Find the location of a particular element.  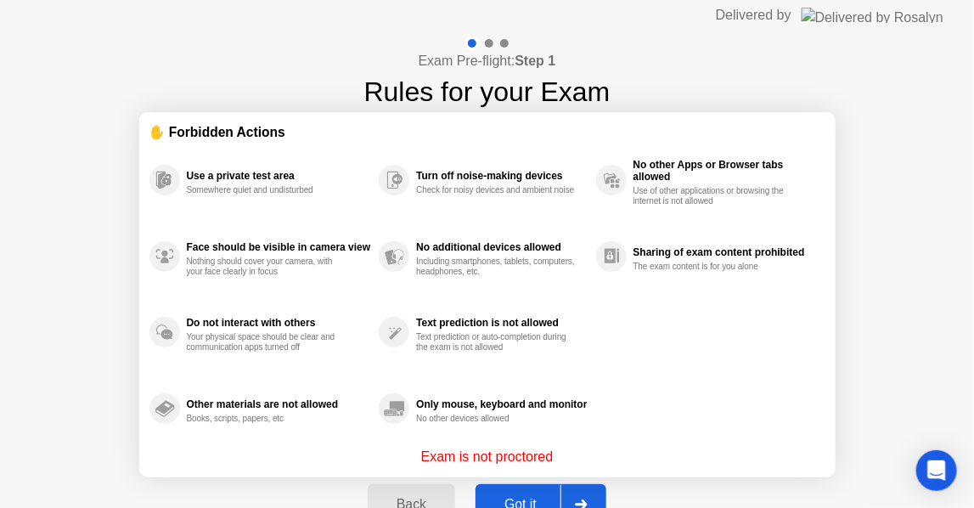

div: Nothing should cover your camera, with your face clearly in focus is located at coordinates (267, 267).